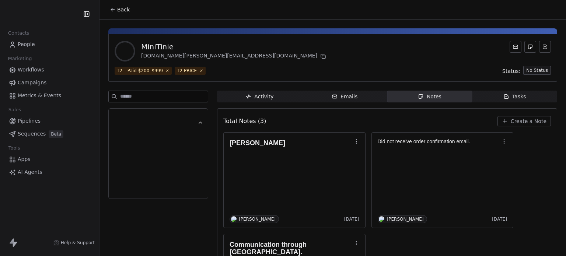 This screenshot has width=566, height=256. What do you see at coordinates (49, 172) in the screenshot?
I see `a: AI Agents` at bounding box center [49, 172].